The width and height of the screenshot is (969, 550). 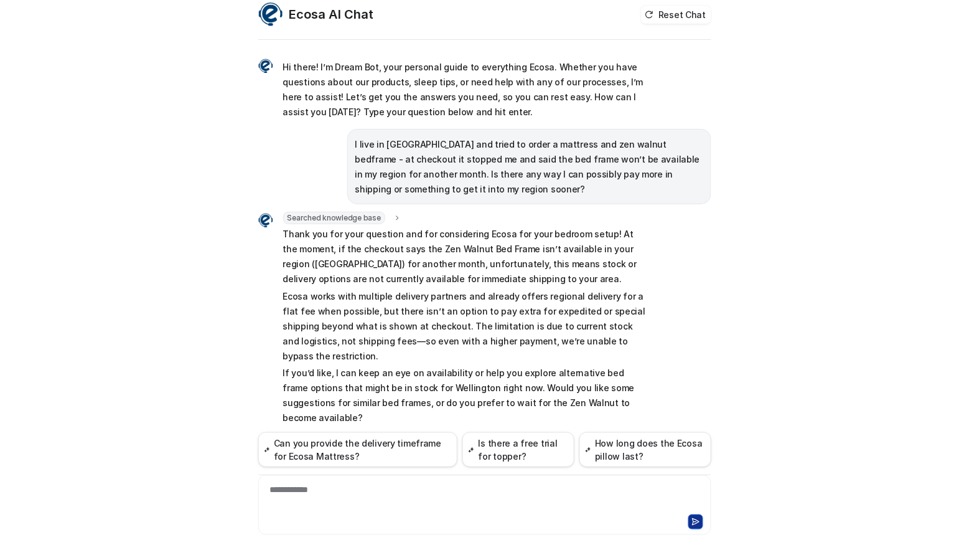 What do you see at coordinates (676, 14) in the screenshot?
I see `button: Reset Chat` at bounding box center [676, 14].